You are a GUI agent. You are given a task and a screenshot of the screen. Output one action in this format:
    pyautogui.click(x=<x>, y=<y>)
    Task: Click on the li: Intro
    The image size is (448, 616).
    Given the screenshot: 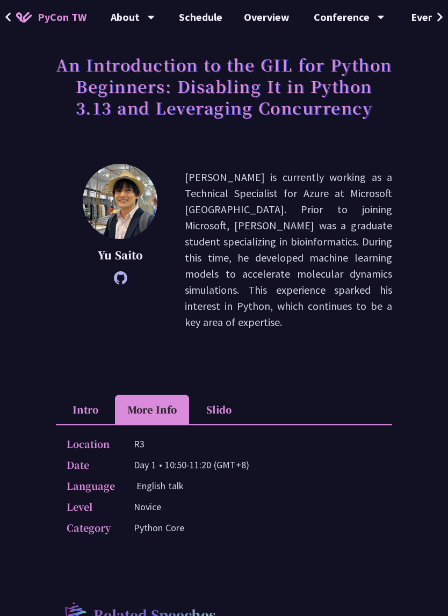 What is the action you would take?
    pyautogui.click(x=85, y=409)
    